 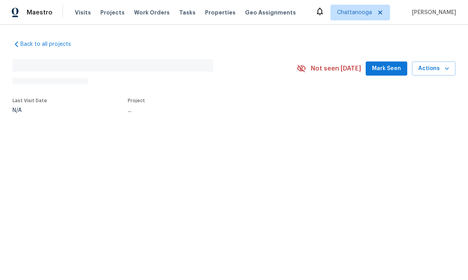 What do you see at coordinates (434, 69) in the screenshot?
I see `button: Actions` at bounding box center [434, 69].